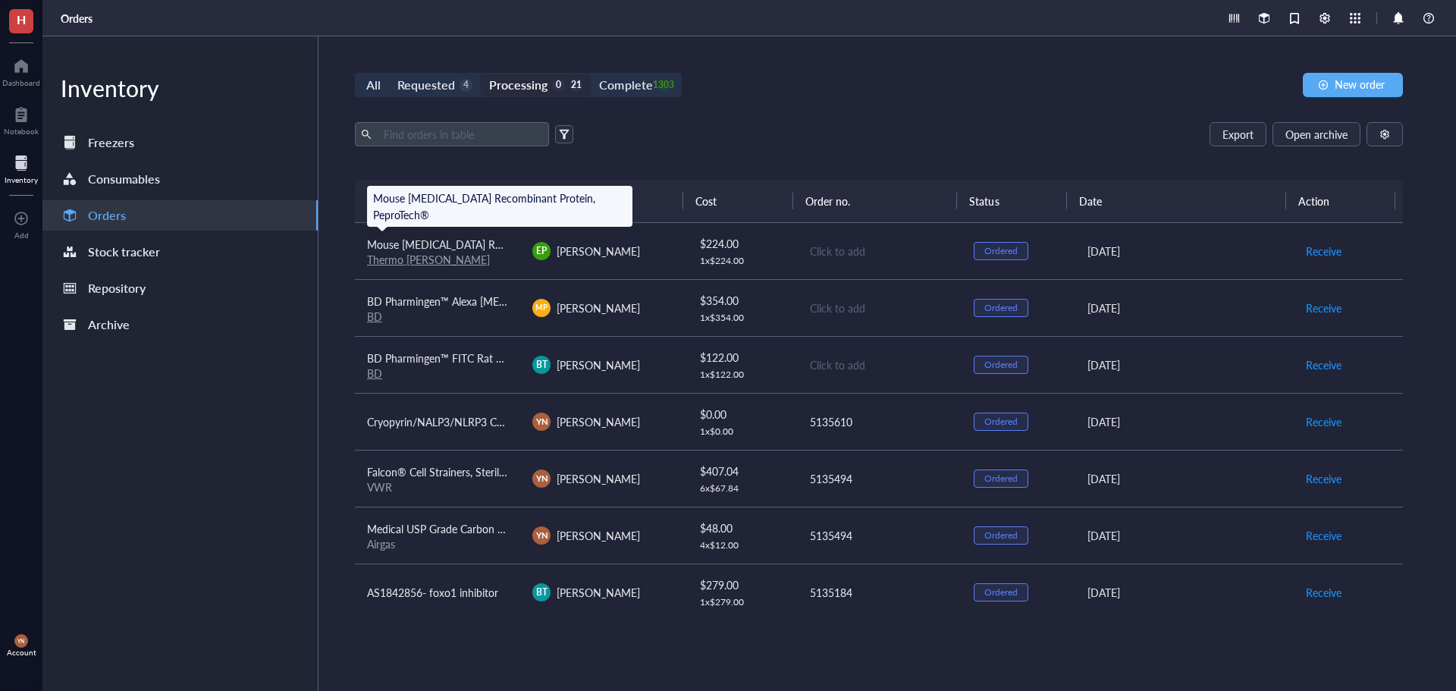 This screenshot has height=691, width=1456. Describe the element at coordinates (111, 143) in the screenshot. I see `div: Freezers` at that location.